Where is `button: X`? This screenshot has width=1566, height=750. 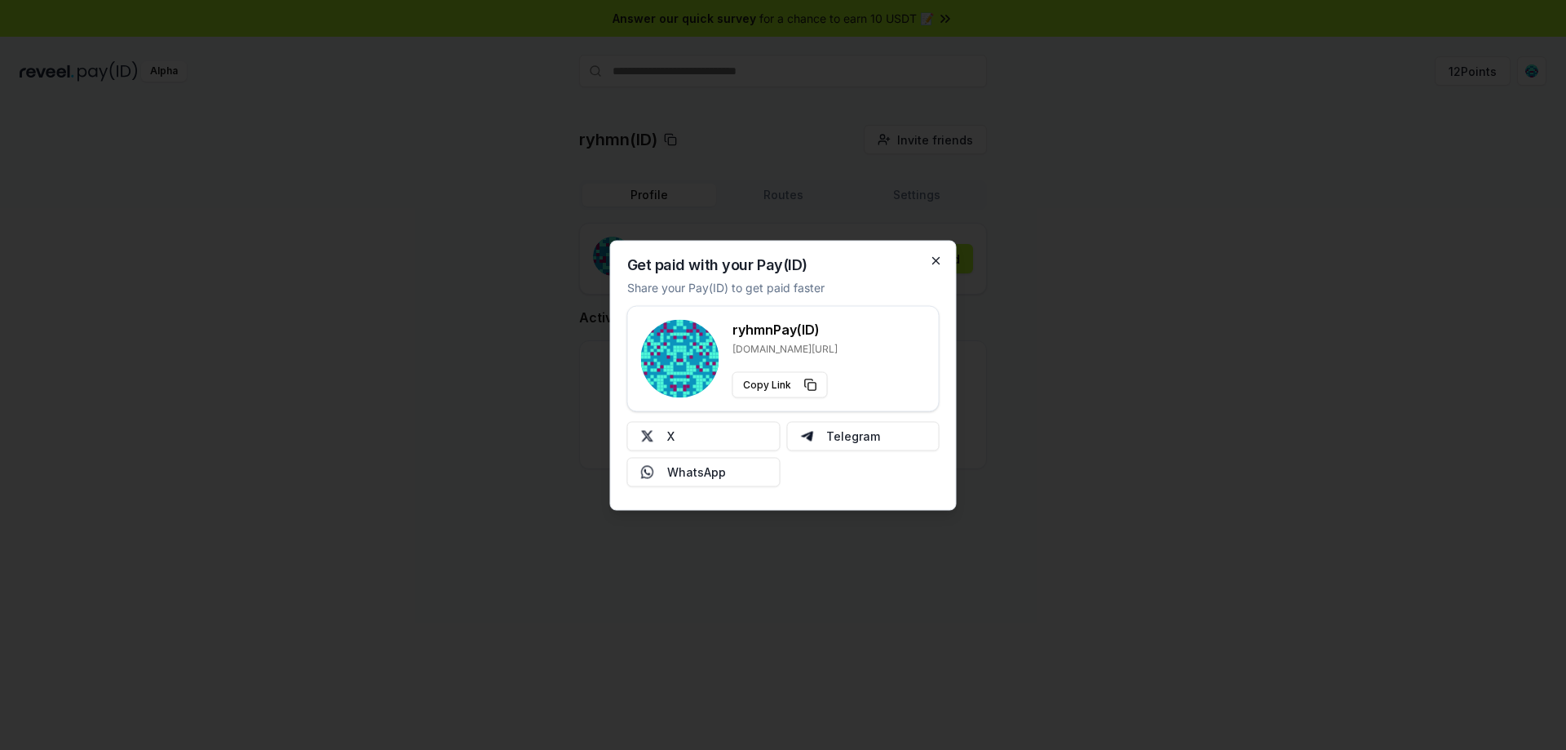
button: X is located at coordinates (704, 436).